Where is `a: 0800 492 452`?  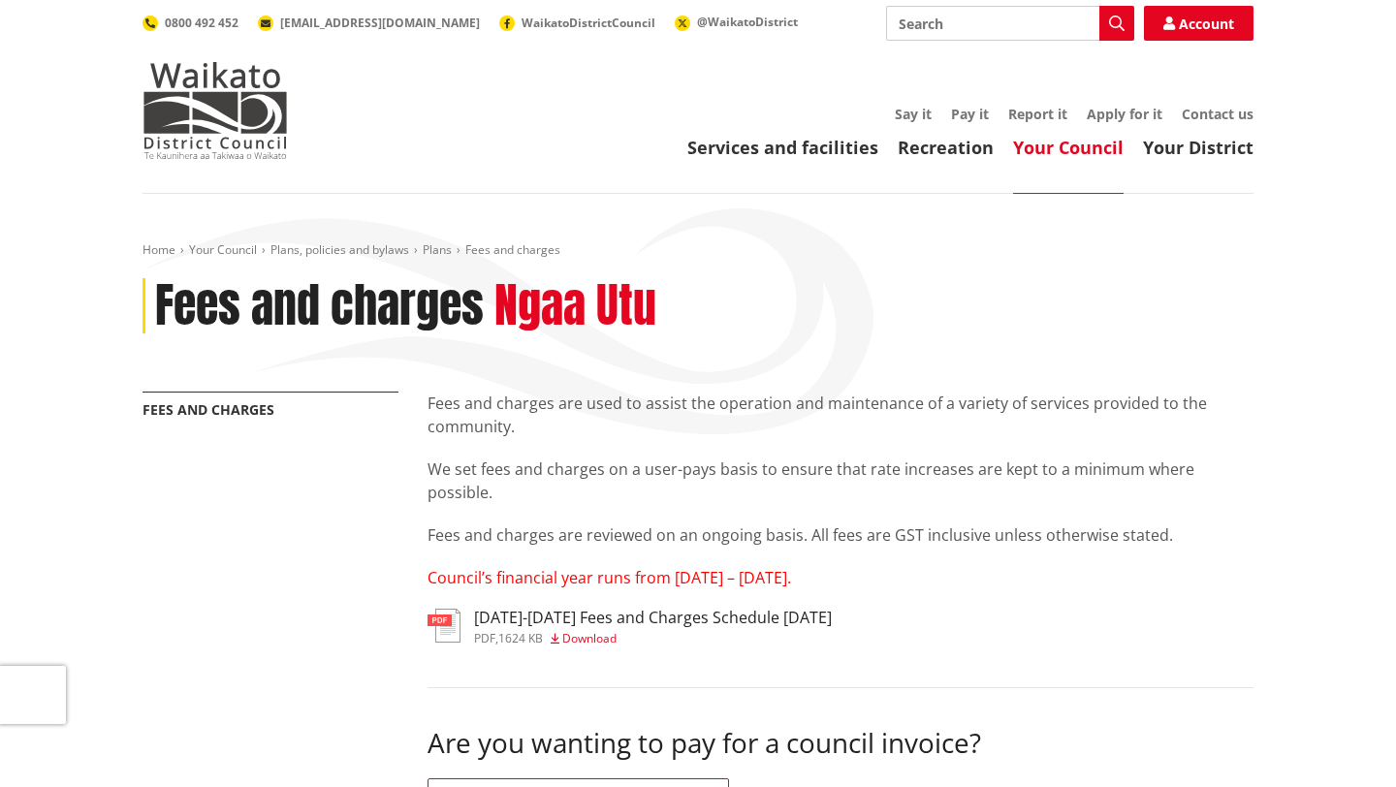 a: 0800 492 452 is located at coordinates (190, 22).